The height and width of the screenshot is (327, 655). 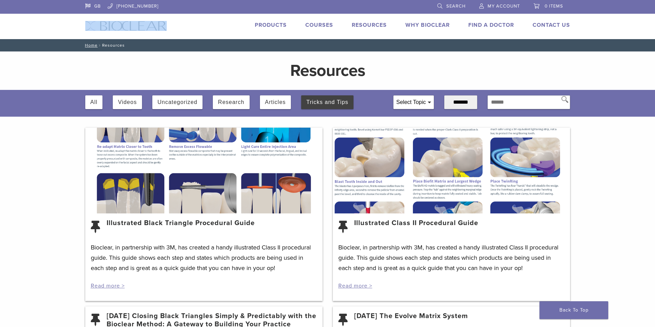 What do you see at coordinates (551, 25) in the screenshot?
I see `a: Contact Us` at bounding box center [551, 25].